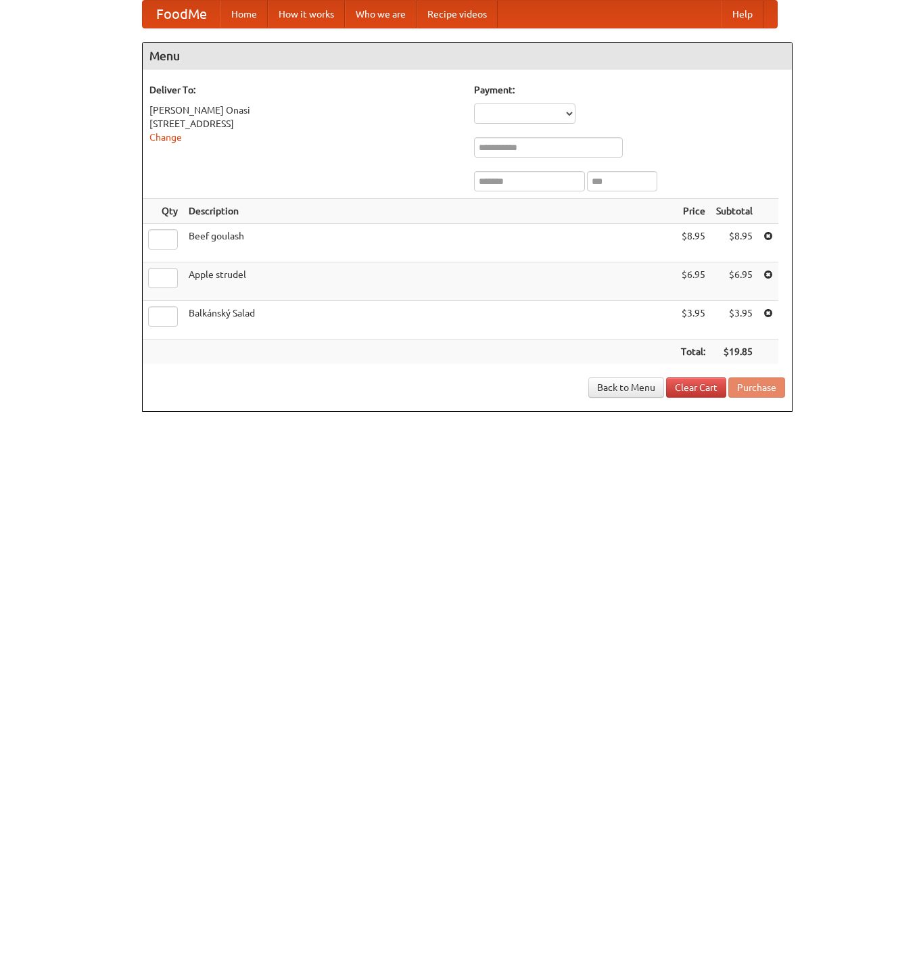 The width and height of the screenshot is (919, 957). What do you see at coordinates (181, 14) in the screenshot?
I see `a: FoodMe` at bounding box center [181, 14].